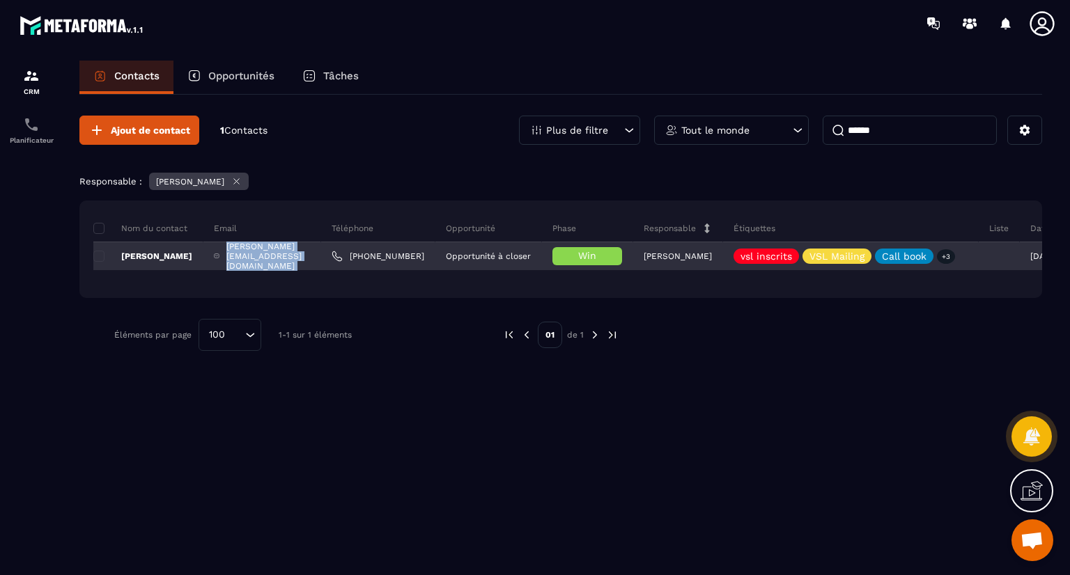 The height and width of the screenshot is (575, 1070). Describe the element at coordinates (235, 335) in the screenshot. I see `input: Search for option` at that location.